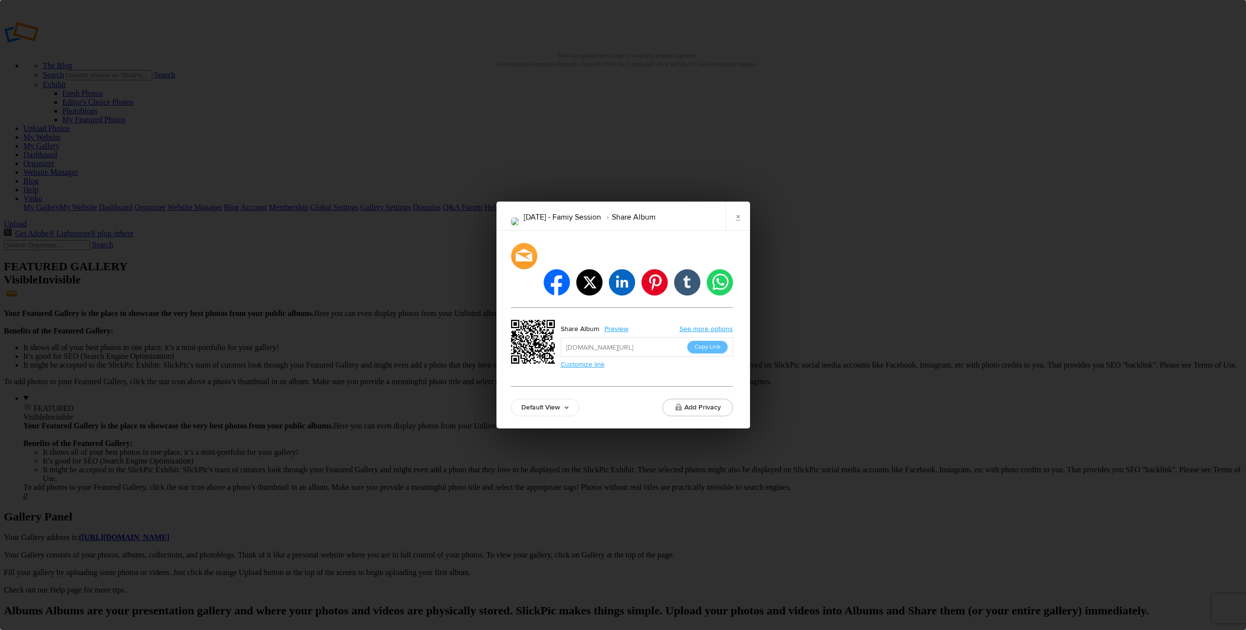 The width and height of the screenshot is (1246, 630). I want to click on li: Share Album, so click(628, 217).